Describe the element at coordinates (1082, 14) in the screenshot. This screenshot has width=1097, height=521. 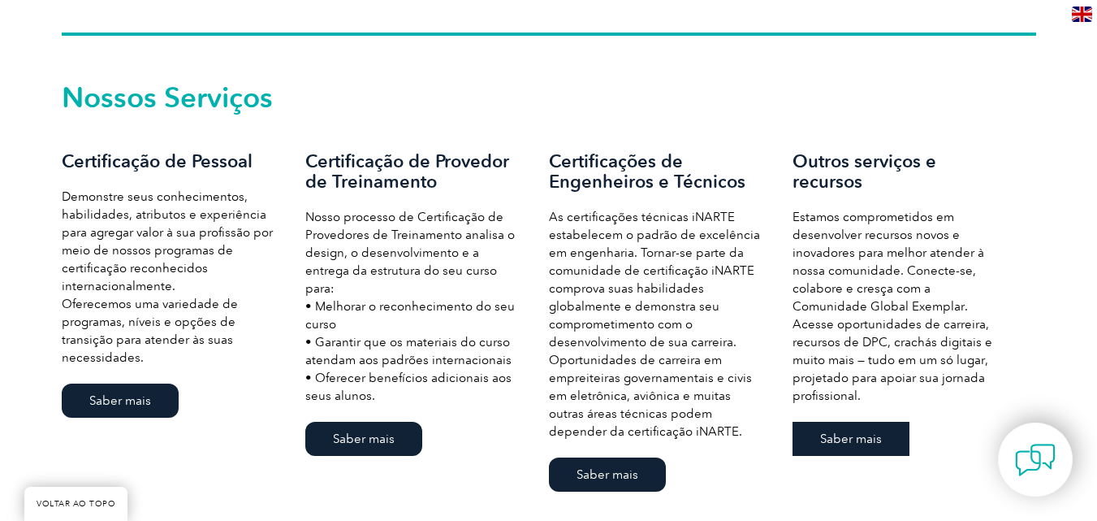
I see `img: en` at that location.